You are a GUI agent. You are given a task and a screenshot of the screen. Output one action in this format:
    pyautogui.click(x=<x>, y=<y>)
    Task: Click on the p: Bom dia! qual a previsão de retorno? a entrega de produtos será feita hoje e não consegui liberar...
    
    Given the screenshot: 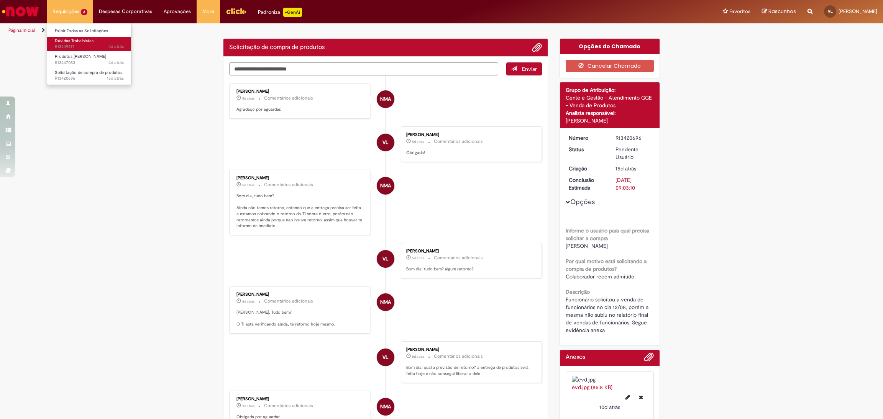 What is the action you would take?
    pyautogui.click(x=470, y=371)
    